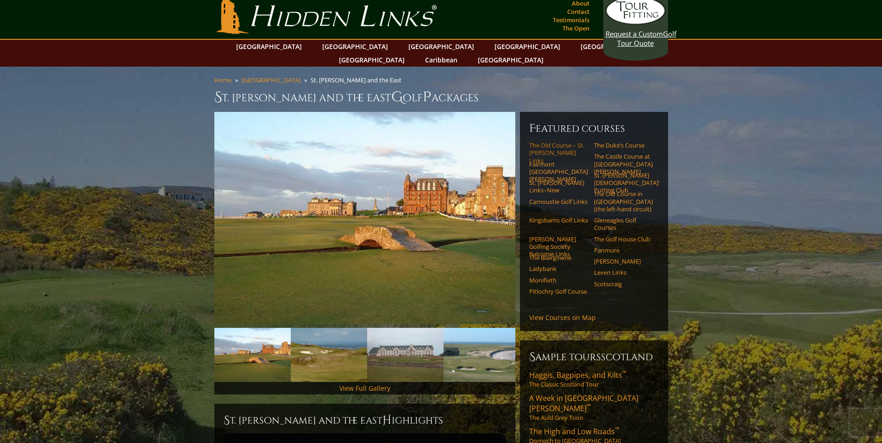 This screenshot has width=882, height=443. What do you see at coordinates (594, 129) in the screenshot?
I see `h6: Featured Courses` at bounding box center [594, 129].